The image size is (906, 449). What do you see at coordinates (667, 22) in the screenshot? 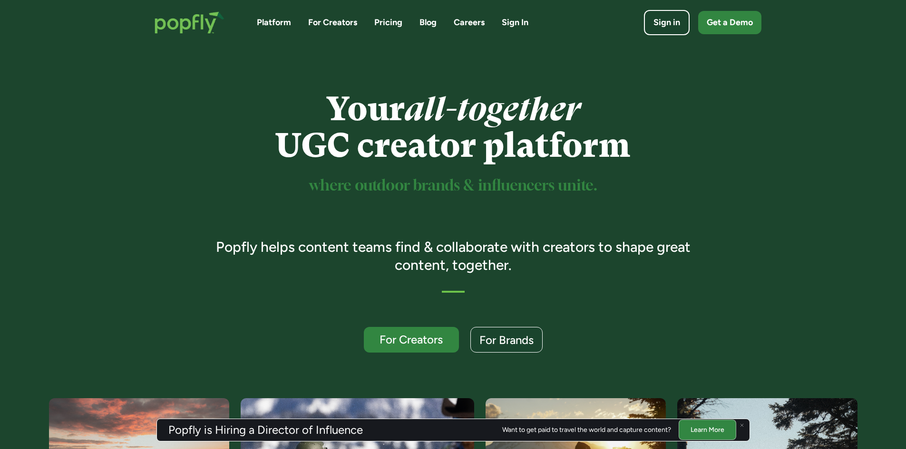
I see `a: Sign in` at bounding box center [667, 22].